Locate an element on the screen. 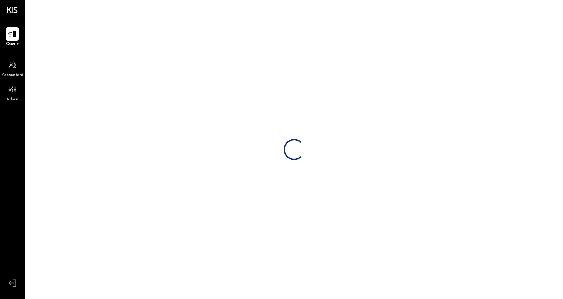 The width and height of the screenshot is (563, 299). span: Queue is located at coordinates (12, 44).